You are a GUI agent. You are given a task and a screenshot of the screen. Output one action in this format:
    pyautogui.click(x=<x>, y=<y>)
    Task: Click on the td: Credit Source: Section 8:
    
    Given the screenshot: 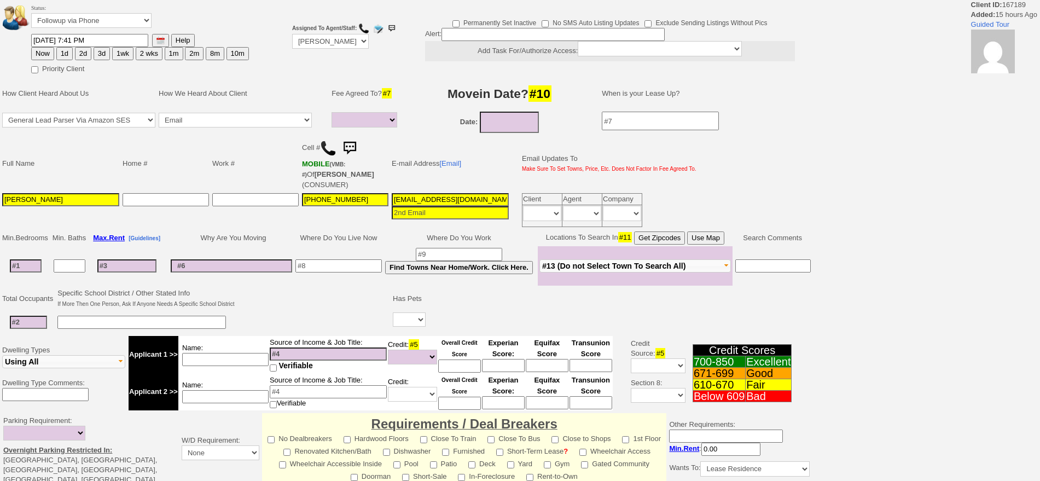 What is the action you would take?
    pyautogui.click(x=651, y=373)
    